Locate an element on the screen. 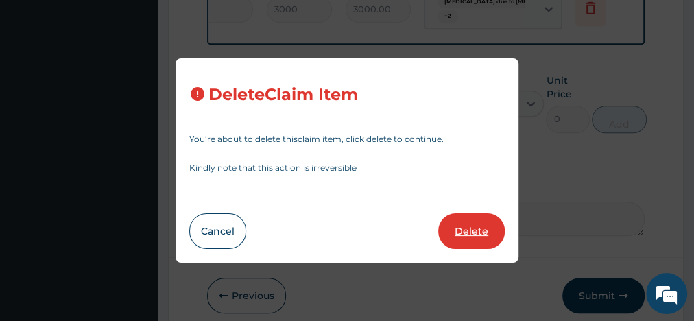 This screenshot has width=694, height=321. div: Chat with us now is located at coordinates (151, 86).